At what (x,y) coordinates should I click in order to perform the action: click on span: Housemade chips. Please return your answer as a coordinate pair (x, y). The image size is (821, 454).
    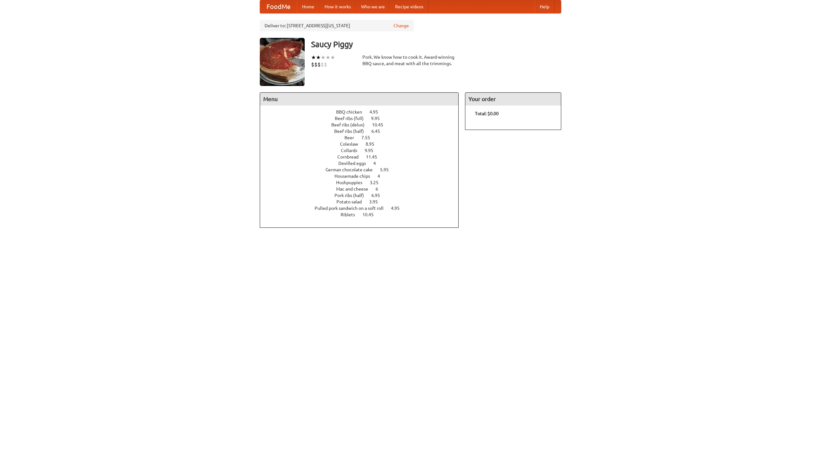
    Looking at the image, I should click on (356, 176).